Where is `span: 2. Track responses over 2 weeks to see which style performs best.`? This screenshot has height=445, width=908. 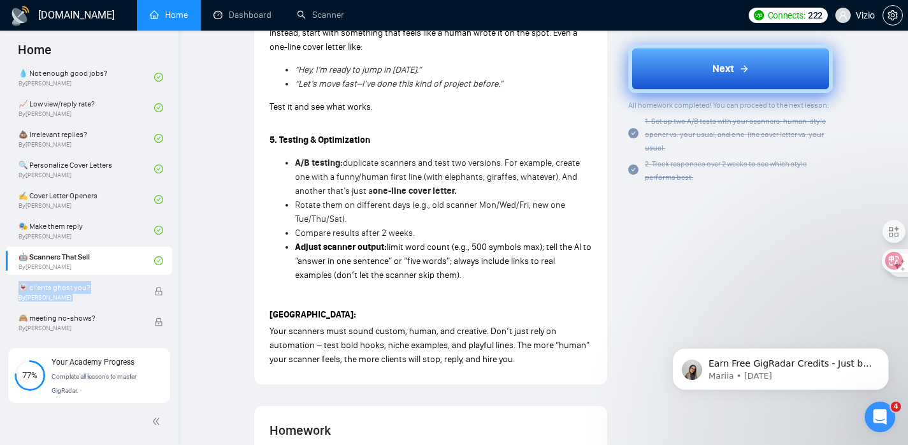 span: 2. Track responses over 2 weeks to see which style performs best. is located at coordinates (726, 170).